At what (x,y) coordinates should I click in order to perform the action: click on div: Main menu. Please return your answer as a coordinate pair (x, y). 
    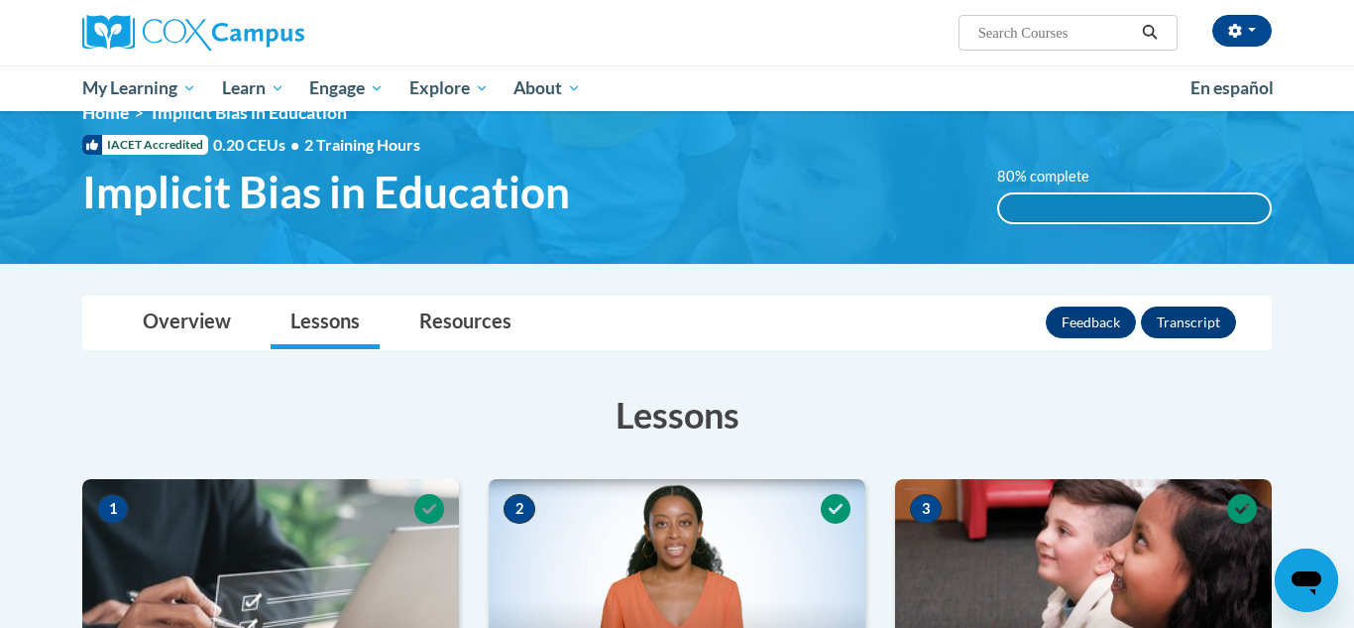
    Looking at the image, I should click on (677, 88).